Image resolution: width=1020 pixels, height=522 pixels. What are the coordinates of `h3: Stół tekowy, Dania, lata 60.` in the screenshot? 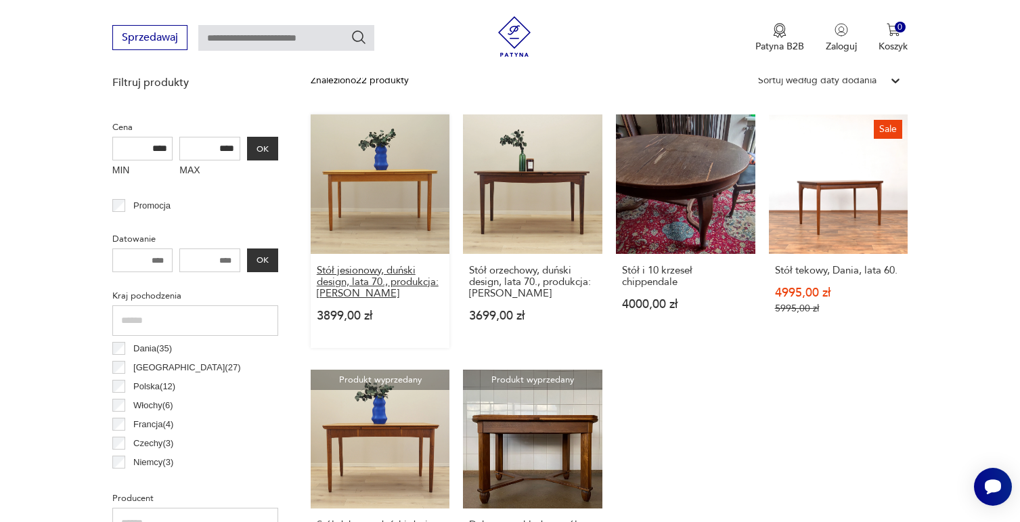 It's located at (839, 270).